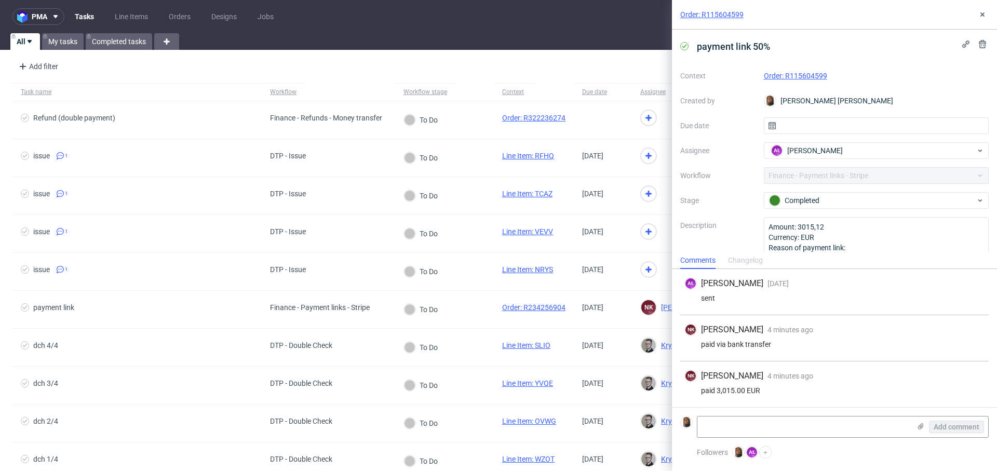 This screenshot has height=471, width=997. Describe the element at coordinates (39, 17) in the screenshot. I see `span: pma` at that location.